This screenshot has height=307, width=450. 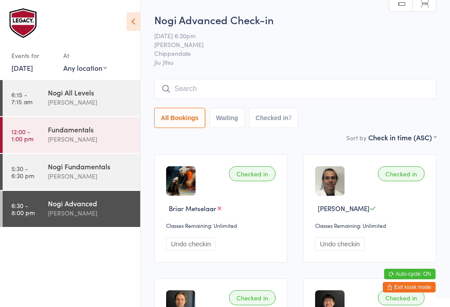 I want to click on h2: Nogi Advanced Check-in, so click(x=296, y=19).